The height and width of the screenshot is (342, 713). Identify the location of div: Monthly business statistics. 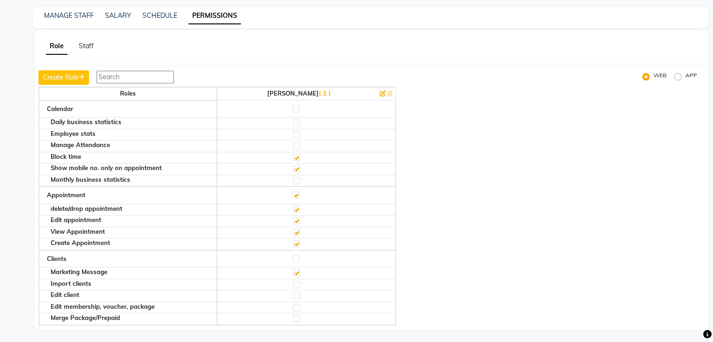
(134, 180).